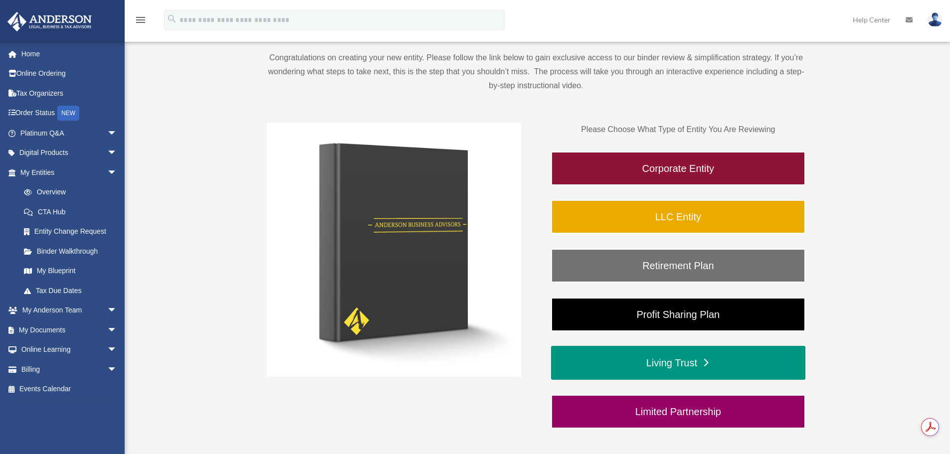 Image resolution: width=950 pixels, height=454 pixels. I want to click on a: My Blueprint, so click(73, 271).